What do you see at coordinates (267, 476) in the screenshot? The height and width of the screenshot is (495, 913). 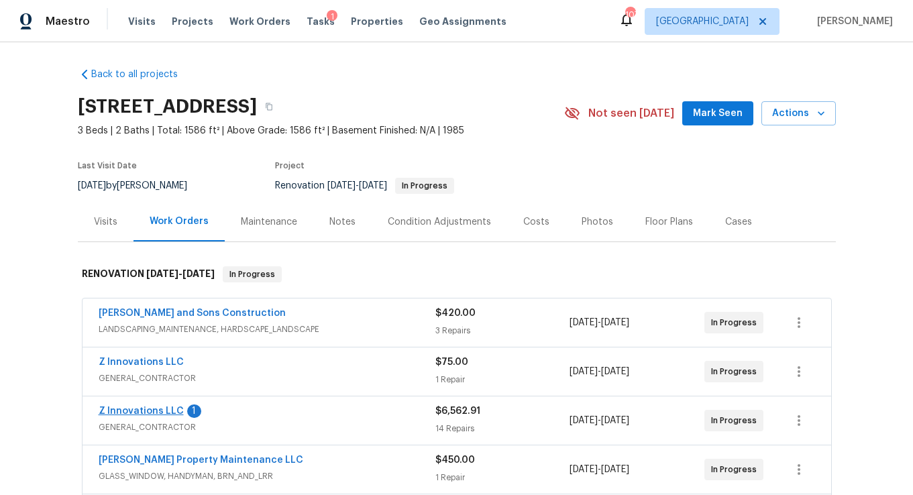 I see `span: GLASS_WINDOW, HANDYMAN, BRN_AND_LRR` at bounding box center [267, 476].